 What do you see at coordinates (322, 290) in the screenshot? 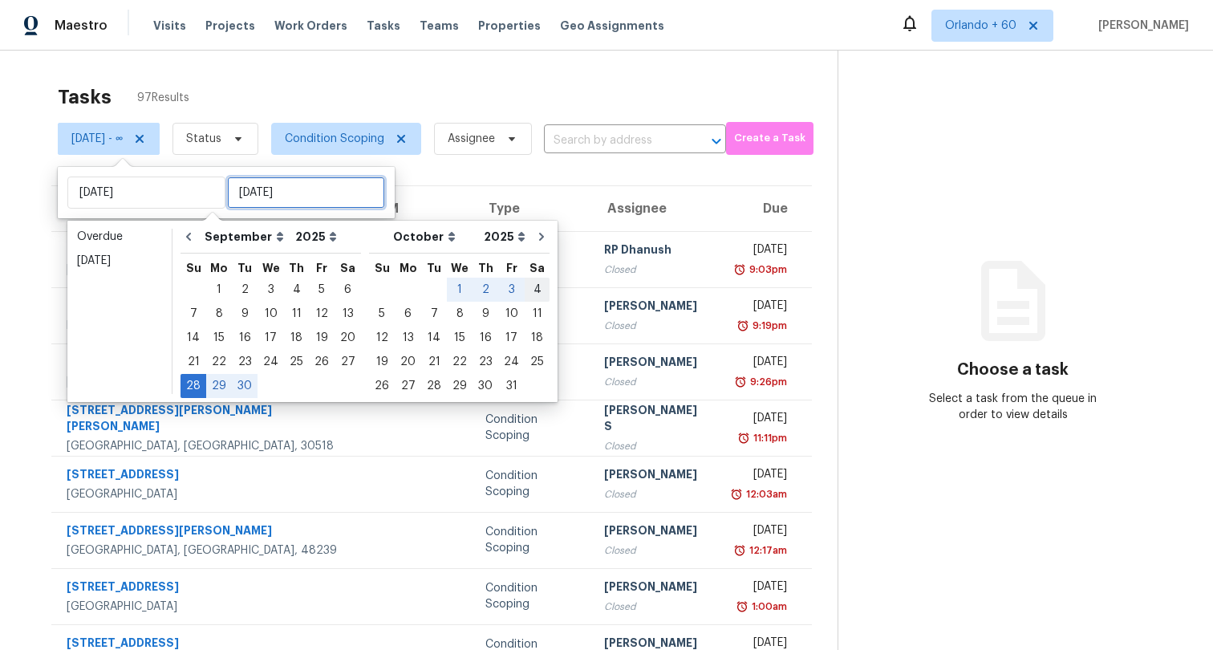
I see `div: 5` at bounding box center [322, 290].